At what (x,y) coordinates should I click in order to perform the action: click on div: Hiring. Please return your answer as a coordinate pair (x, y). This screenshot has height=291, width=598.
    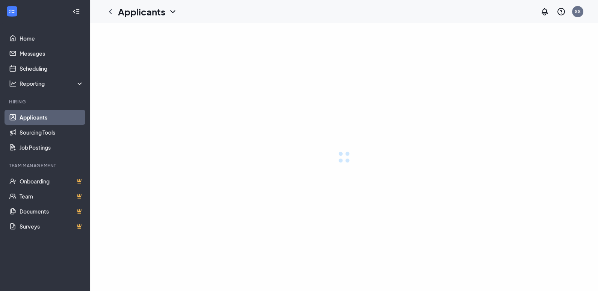
    Looking at the image, I should click on (45, 101).